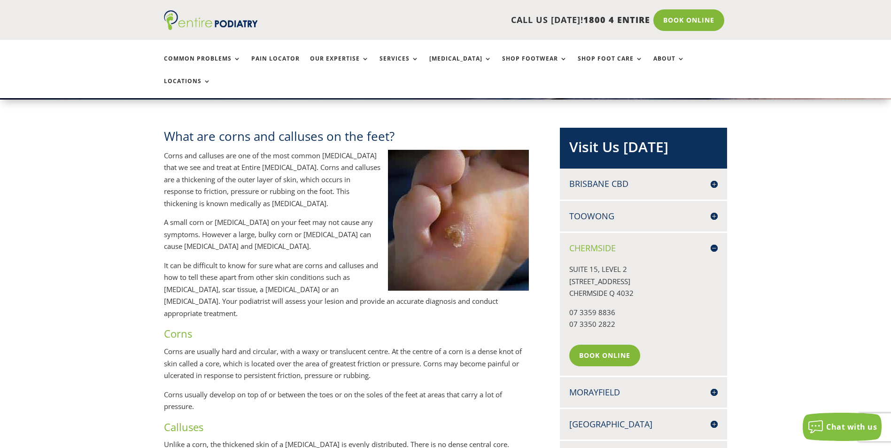 The width and height of the screenshot is (891, 448). What do you see at coordinates (643, 392) in the screenshot?
I see `h4: Morayfield` at bounding box center [643, 392].